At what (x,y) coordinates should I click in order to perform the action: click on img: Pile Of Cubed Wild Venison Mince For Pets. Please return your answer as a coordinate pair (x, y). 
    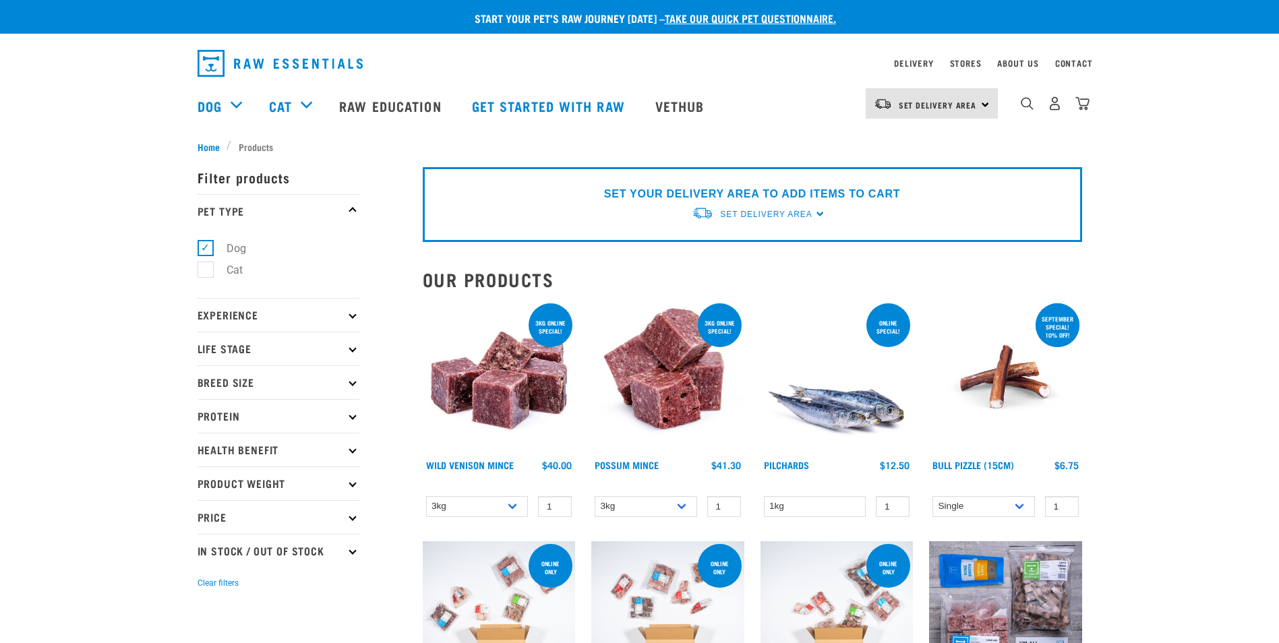
    Looking at the image, I should click on (499, 377).